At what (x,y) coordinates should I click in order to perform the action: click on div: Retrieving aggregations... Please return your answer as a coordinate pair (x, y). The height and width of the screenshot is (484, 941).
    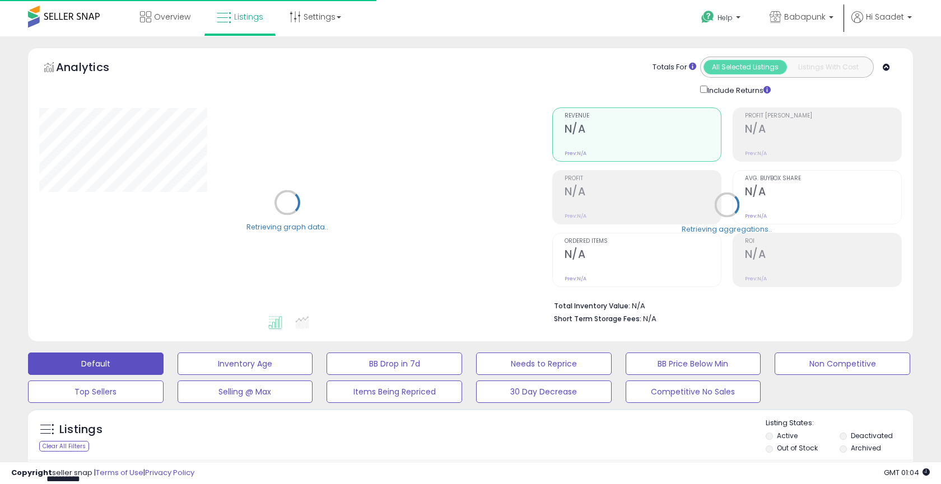
    Looking at the image, I should click on (726, 229).